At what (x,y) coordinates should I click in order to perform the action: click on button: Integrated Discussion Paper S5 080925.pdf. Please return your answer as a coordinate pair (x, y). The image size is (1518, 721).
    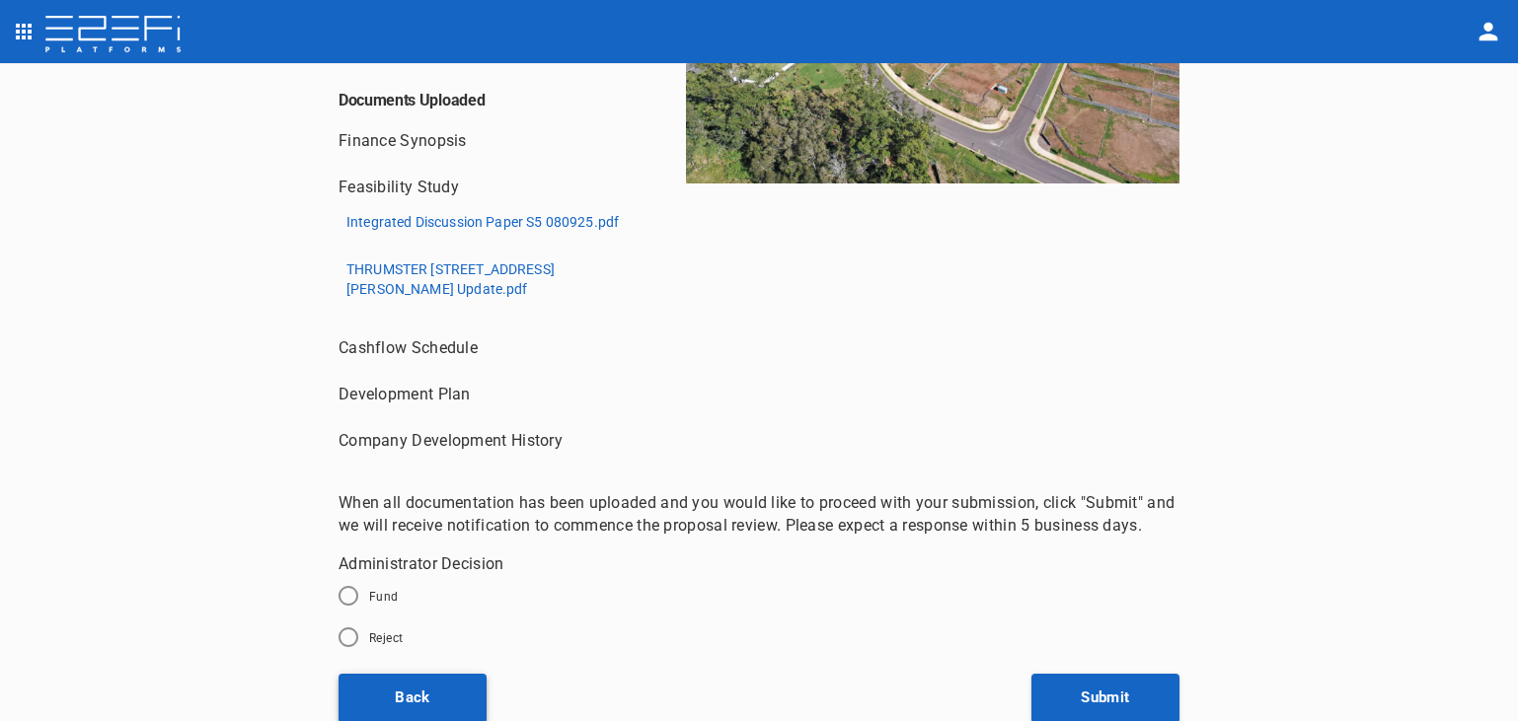
    Looking at the image, I should click on (483, 222).